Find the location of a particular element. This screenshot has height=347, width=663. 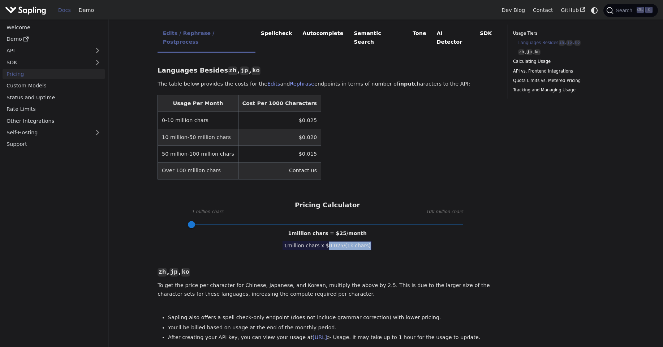

p: The table below provides the costs for the and endpoints in terms of number of characters to the ... is located at coordinates (327, 84).